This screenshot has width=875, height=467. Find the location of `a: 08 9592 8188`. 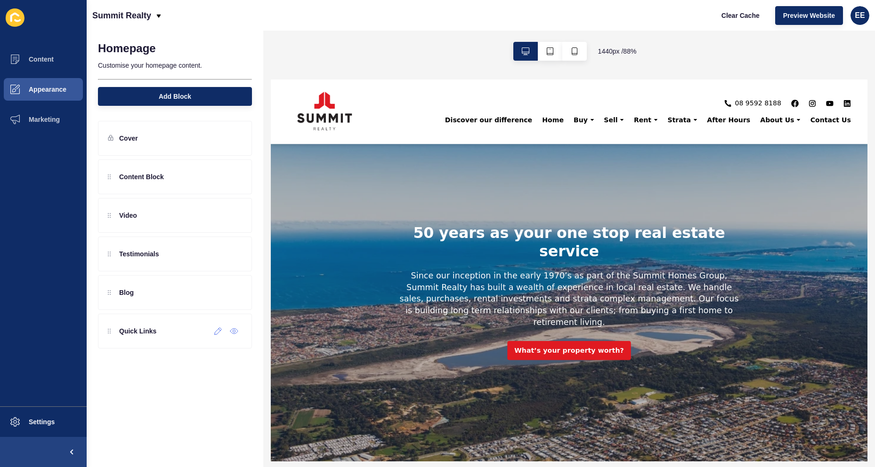

a: 08 9592 8188 is located at coordinates (547, 27).